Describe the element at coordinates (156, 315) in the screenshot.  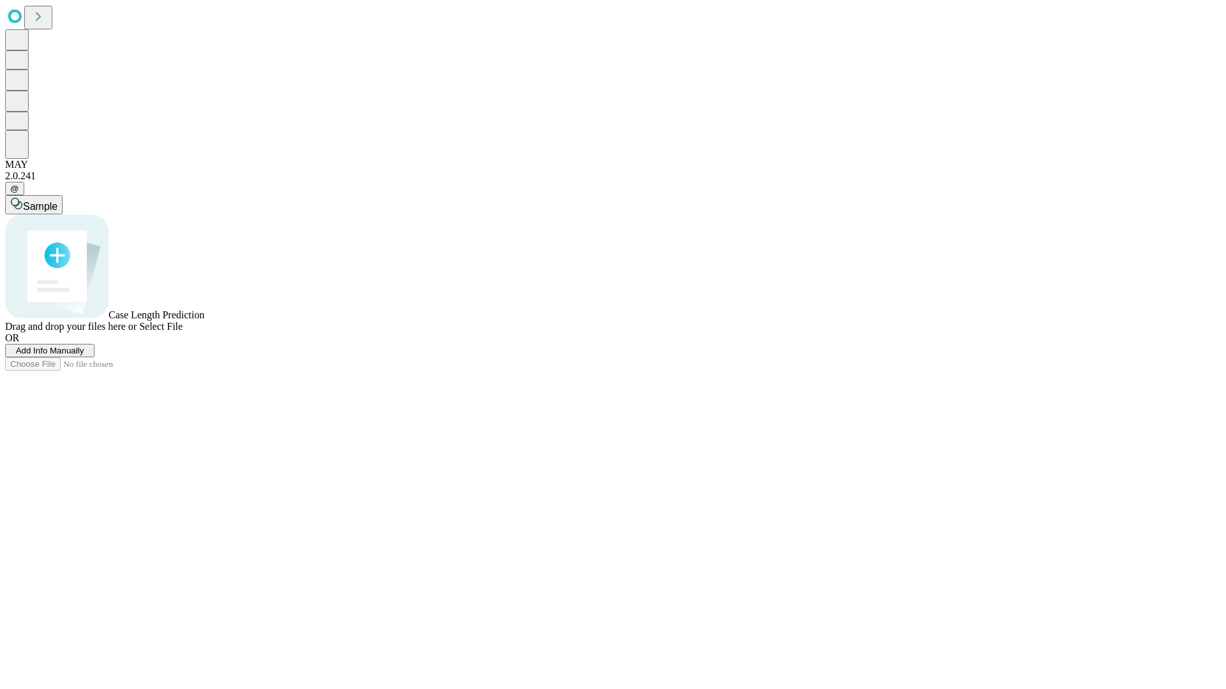
I see `span: Case Length Prediction` at that location.